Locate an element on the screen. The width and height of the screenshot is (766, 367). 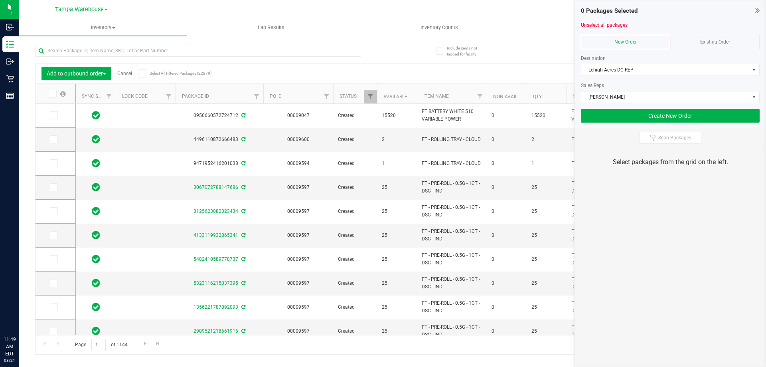
span: Destination is located at coordinates (593, 58).